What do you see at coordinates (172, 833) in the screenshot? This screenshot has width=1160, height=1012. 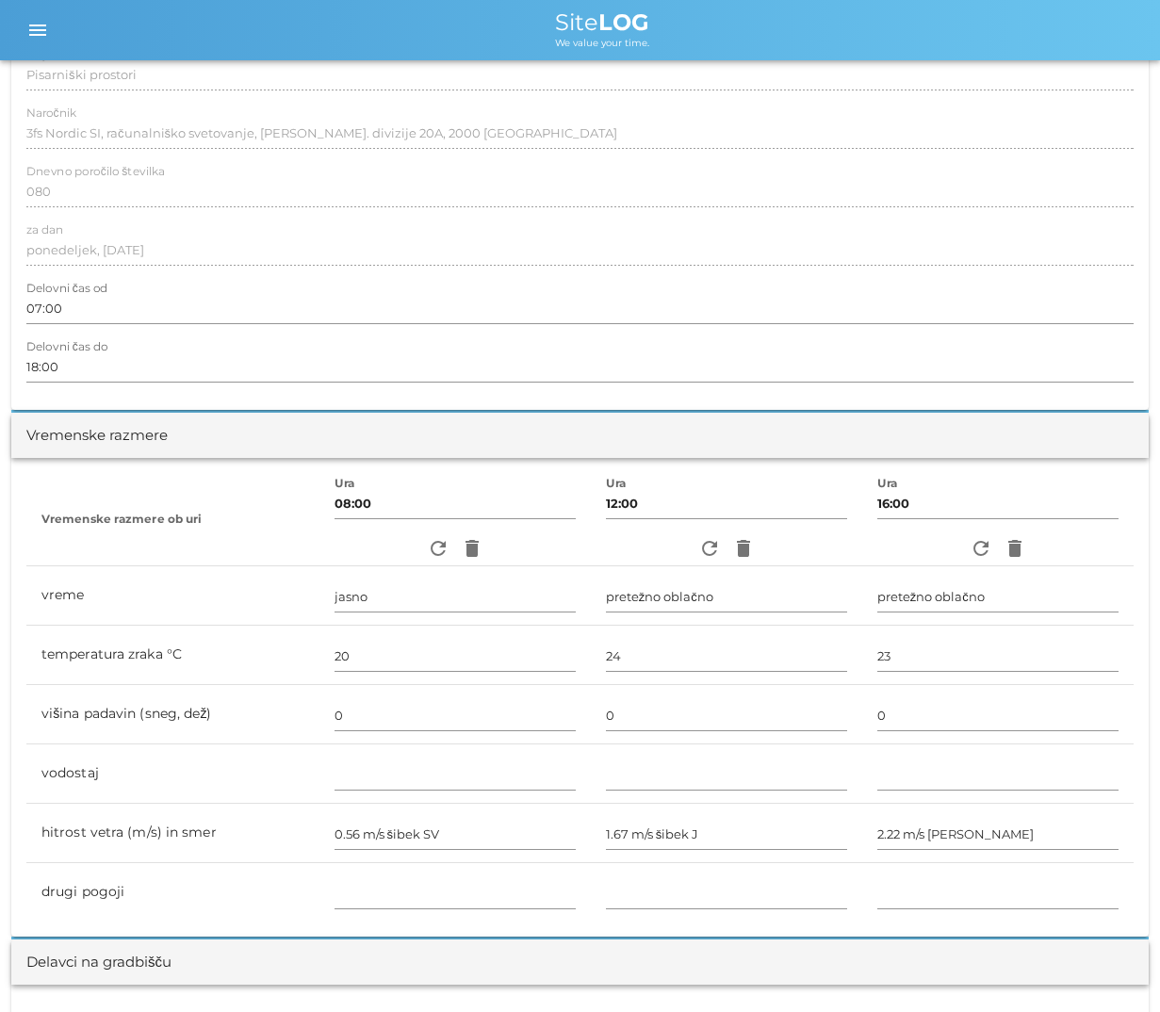 I see `td: hitrost vetra (m/s) in smer` at bounding box center [172, 833].